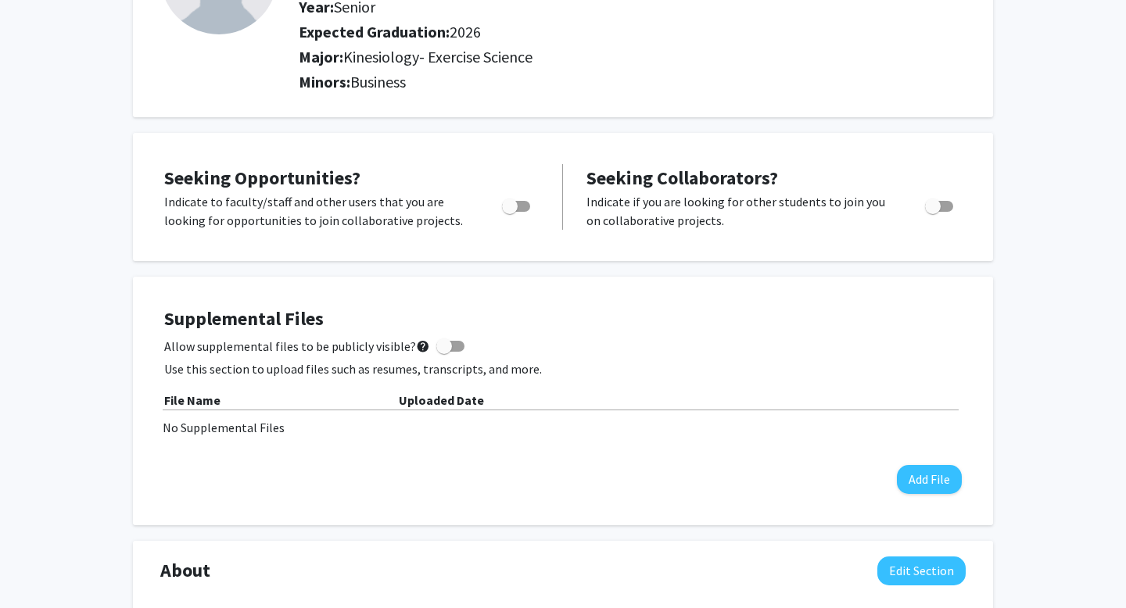 The width and height of the screenshot is (1126, 608). Describe the element at coordinates (423, 346) in the screenshot. I see `mat-icon: help` at that location.